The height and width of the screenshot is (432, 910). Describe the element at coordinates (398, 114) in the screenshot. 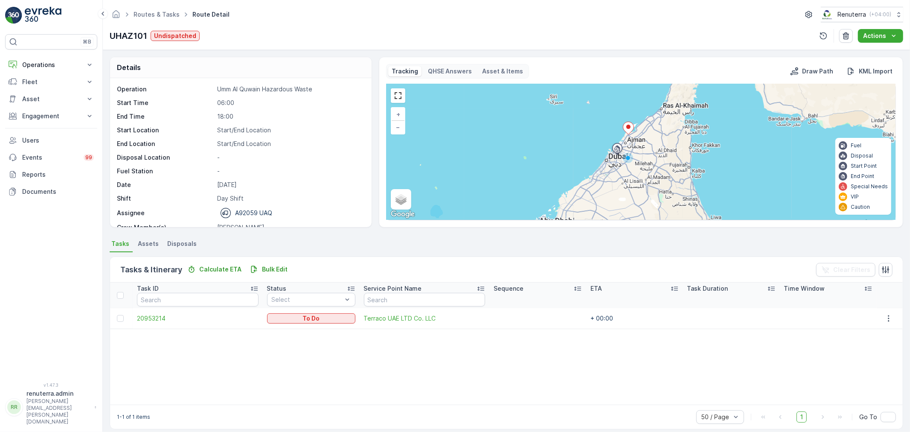

I see `a: Zoom In` at that location.